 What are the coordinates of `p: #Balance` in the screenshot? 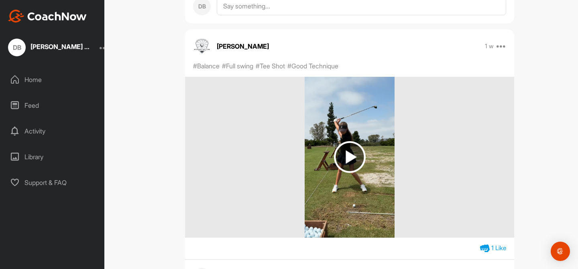 It's located at (206, 66).